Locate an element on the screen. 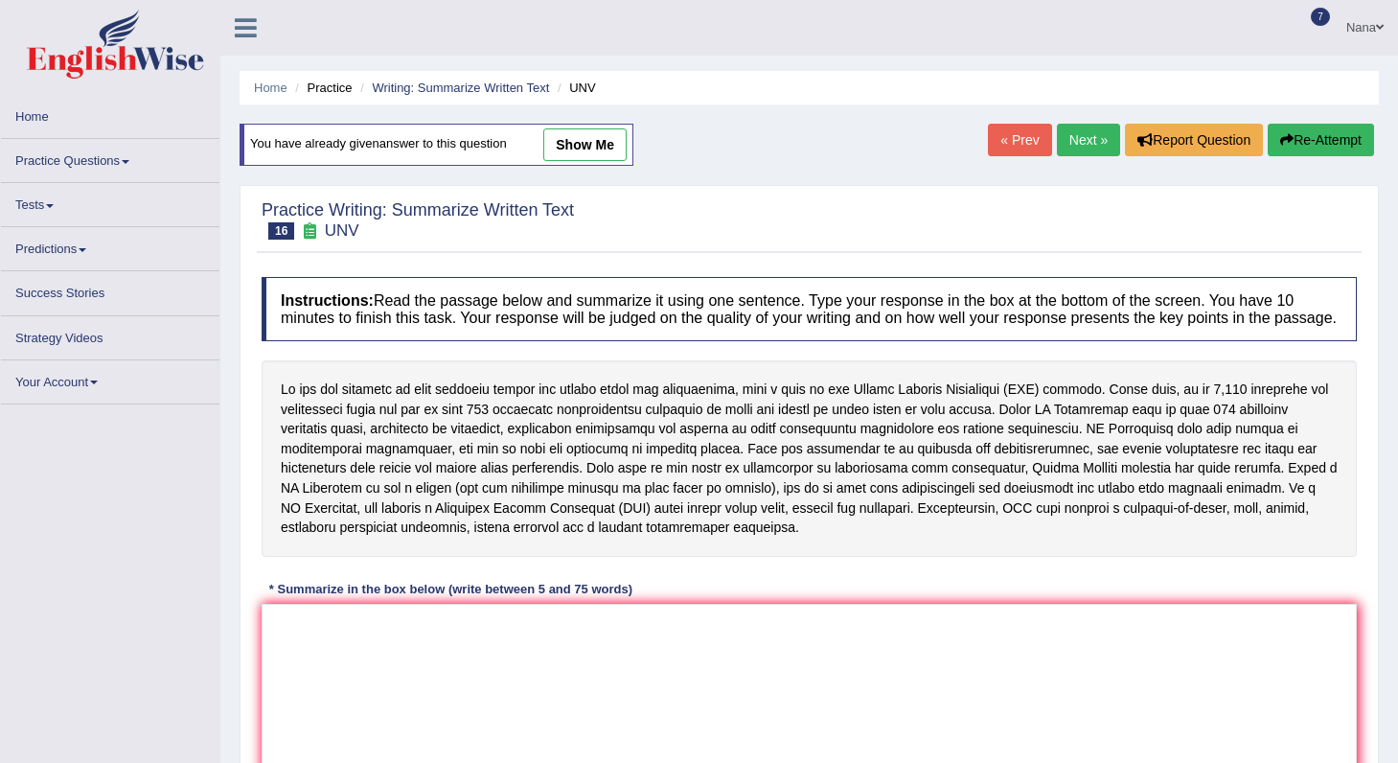 This screenshot has width=1398, height=763. h4: Read the passage below and summarize it using one sentence. Type your response in the box at the ... is located at coordinates (809, 308).